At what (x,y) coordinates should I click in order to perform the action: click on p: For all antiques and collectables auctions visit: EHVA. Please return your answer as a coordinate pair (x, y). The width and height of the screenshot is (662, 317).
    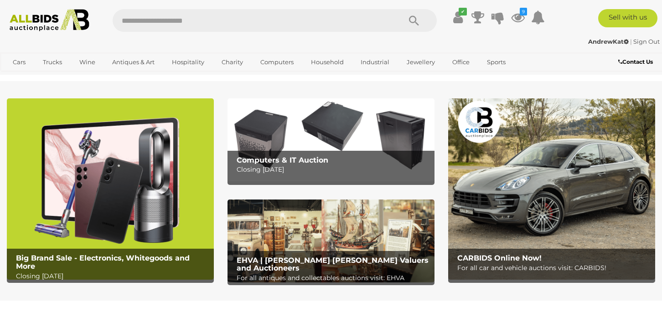
    Looking at the image, I should click on (333, 278).